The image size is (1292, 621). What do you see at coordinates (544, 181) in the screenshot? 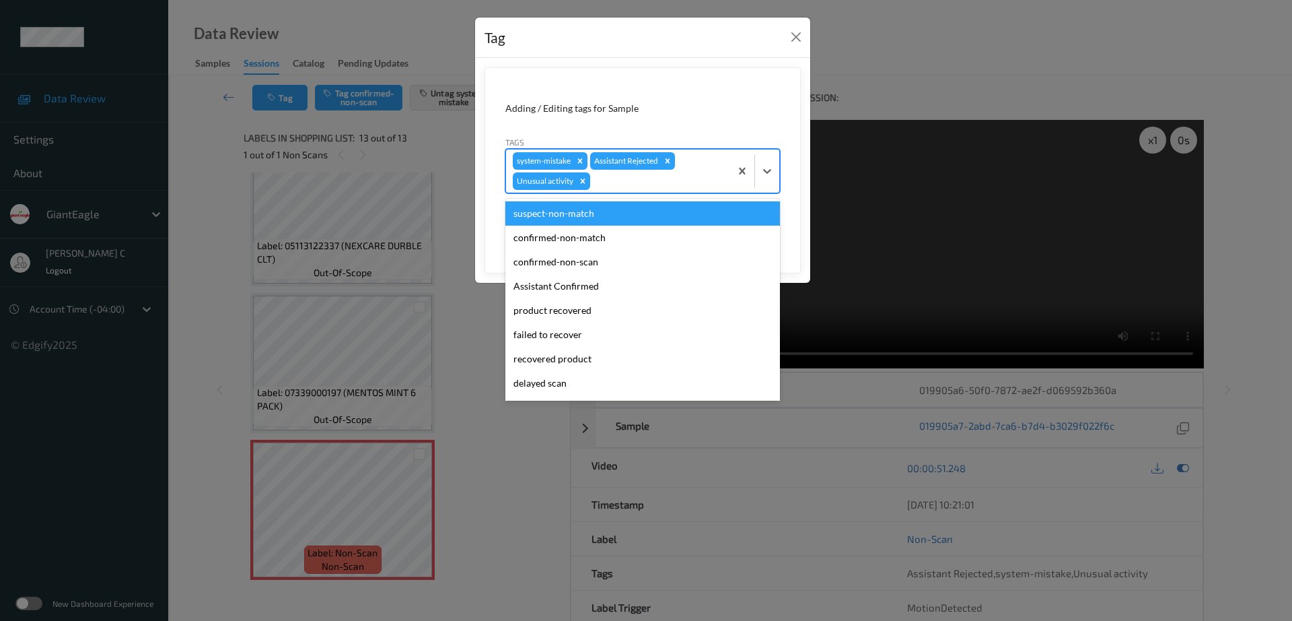
I see `div: Unusual activity` at bounding box center [544, 181].